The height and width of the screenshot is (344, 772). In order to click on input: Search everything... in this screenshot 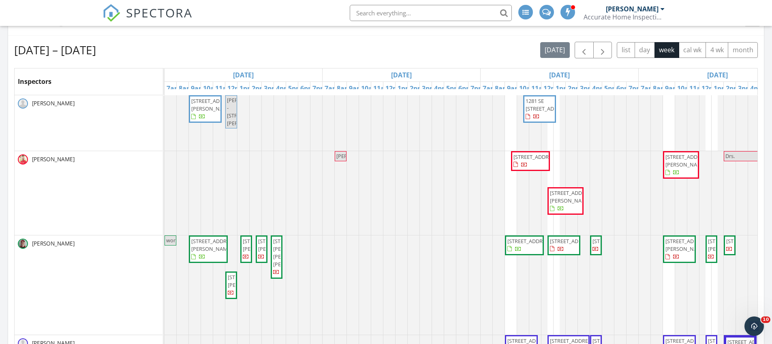, I will do `click(431, 13)`.